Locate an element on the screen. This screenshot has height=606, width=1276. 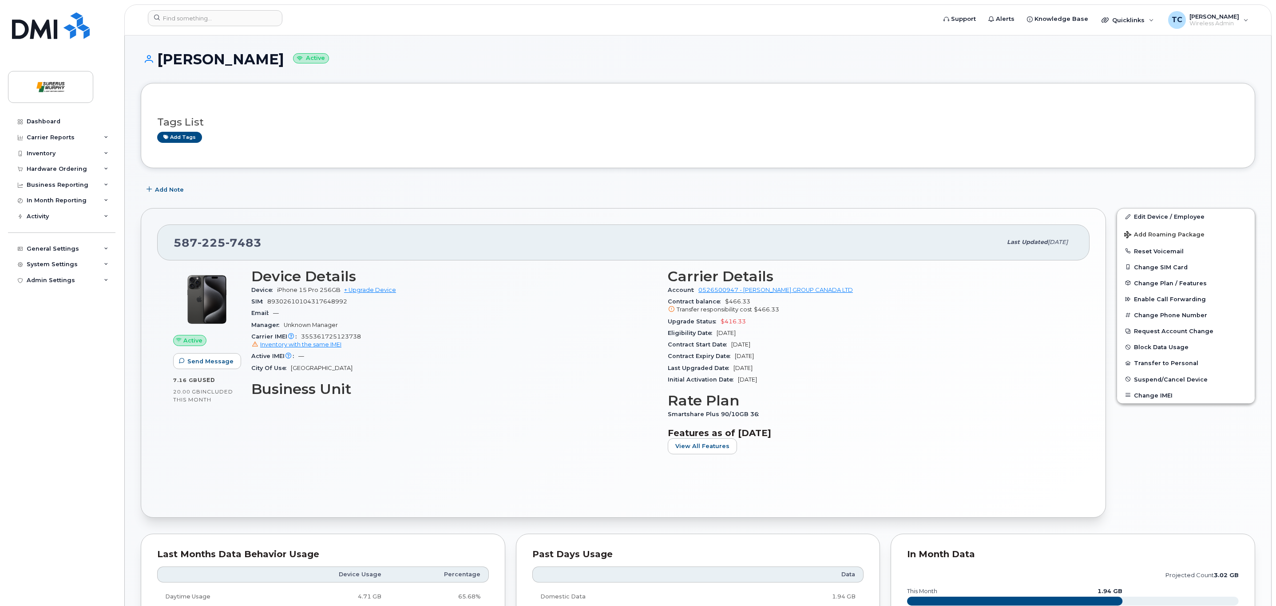
h3: Carrier Details is located at coordinates (870, 277).